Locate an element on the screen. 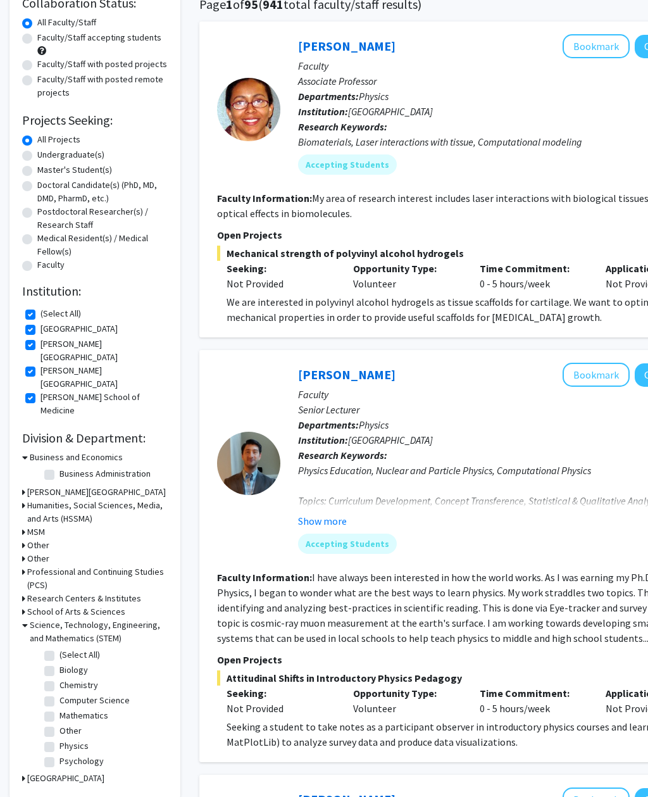 The image size is (648, 797). label: Psychology is located at coordinates (82, 762).